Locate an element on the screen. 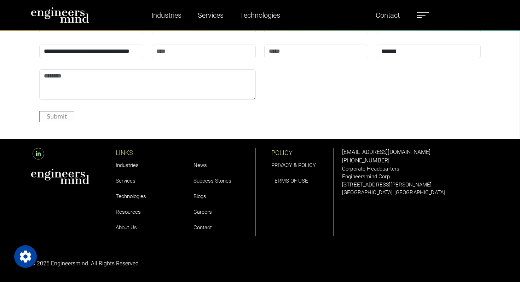 This screenshot has height=282, width=520. p: POLICY is located at coordinates (302, 153).